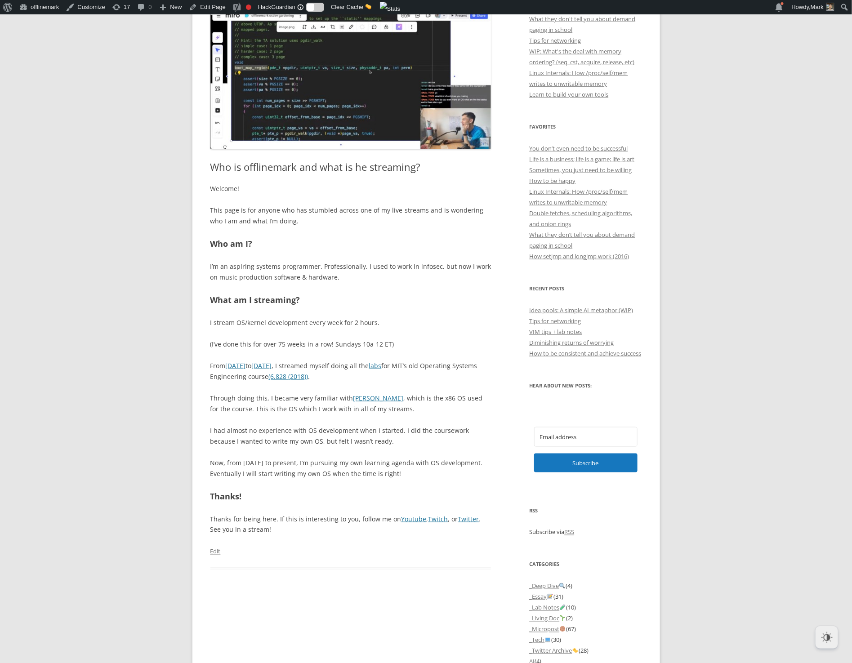 The height and width of the screenshot is (663, 852). Describe the element at coordinates (586, 463) in the screenshot. I see `button: Subscribe` at that location.